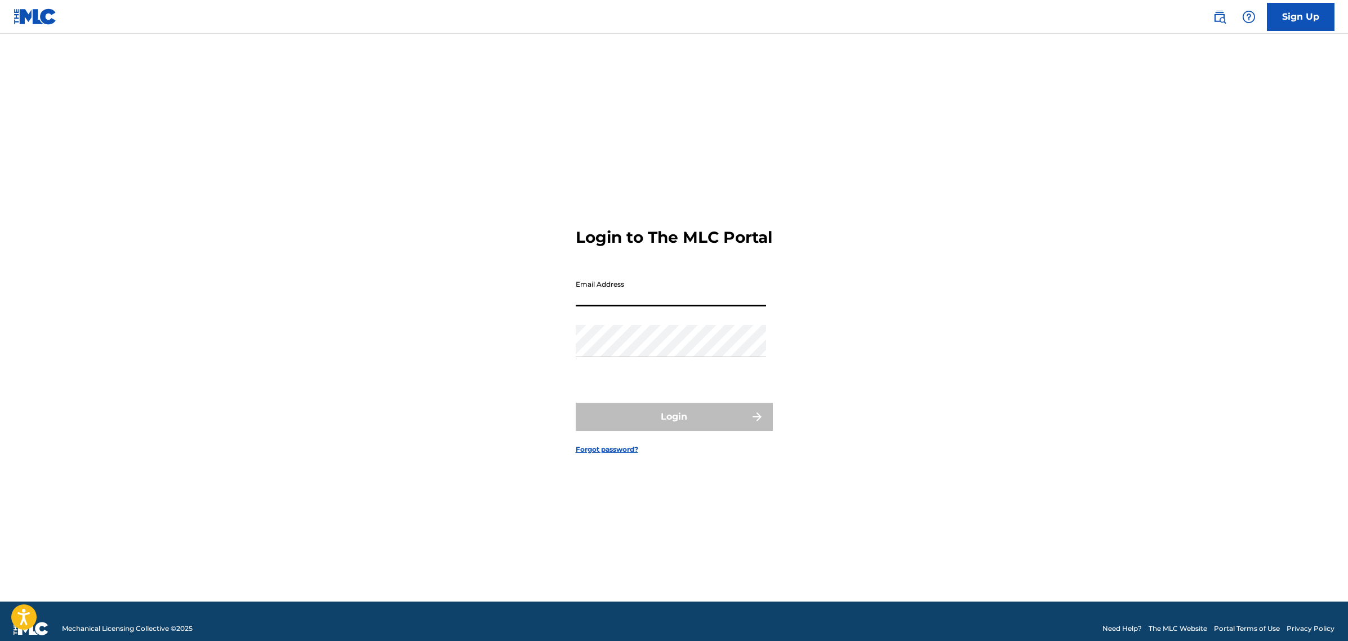 Image resolution: width=1348 pixels, height=641 pixels. I want to click on a: Public Search, so click(1219, 17).